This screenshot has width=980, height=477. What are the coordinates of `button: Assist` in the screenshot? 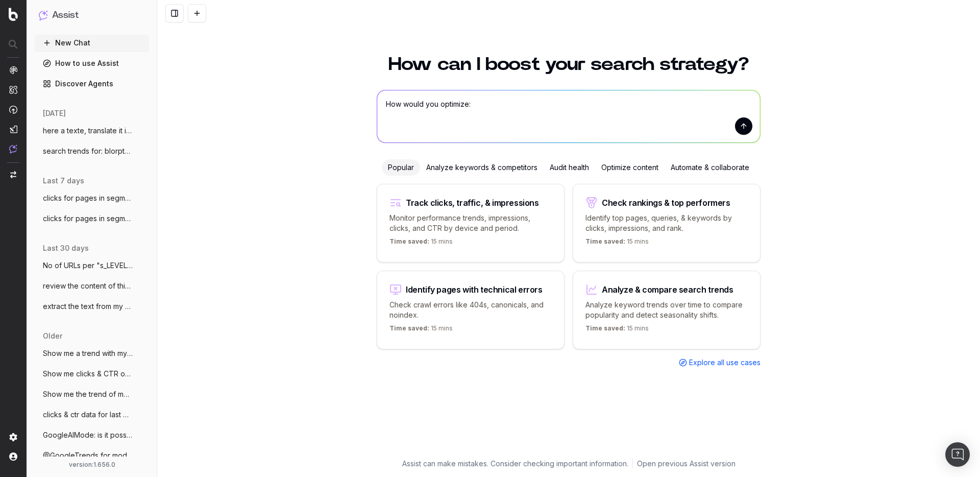 It's located at (92, 15).